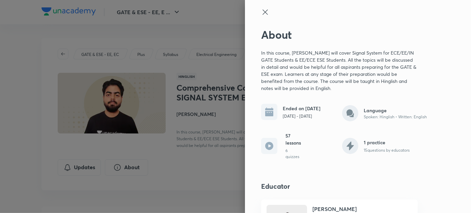 Image resolution: width=471 pixels, height=213 pixels. Describe the element at coordinates (395, 117) in the screenshot. I see `p: Spoken: Hinglish • Written: English` at that location.